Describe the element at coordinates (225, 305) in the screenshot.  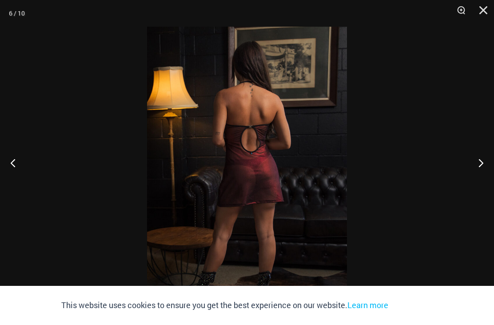
I see `p: This website uses cookies to ensure you get the best experience on our website.` at that location.